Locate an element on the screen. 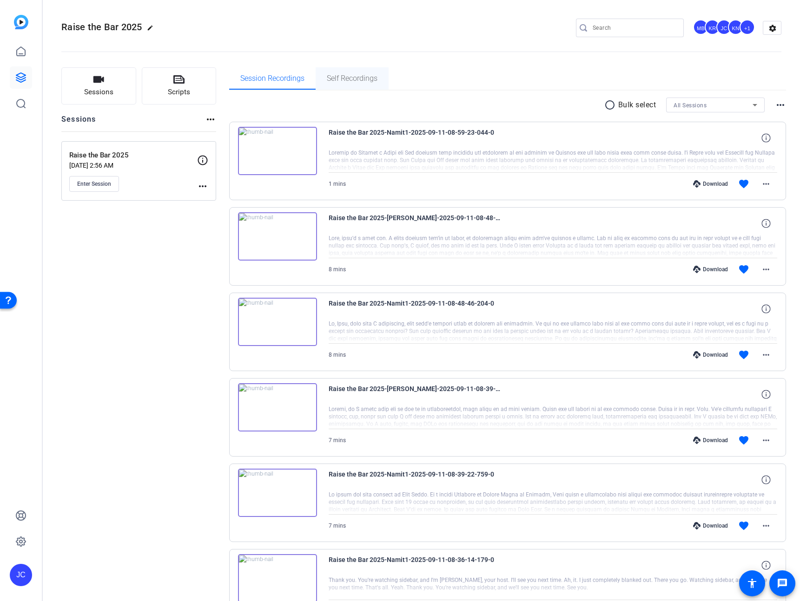  span: All Sessions is located at coordinates (690, 106).